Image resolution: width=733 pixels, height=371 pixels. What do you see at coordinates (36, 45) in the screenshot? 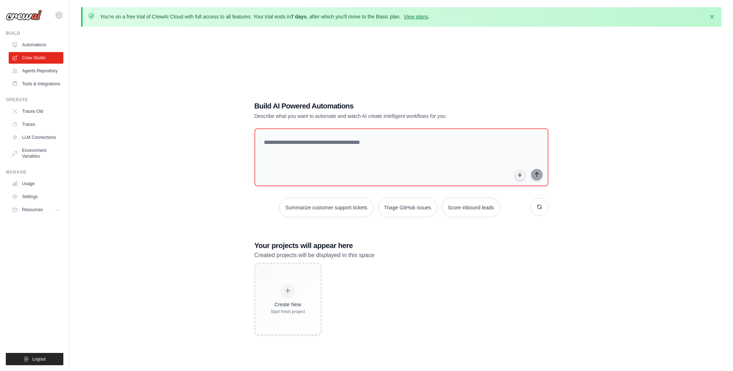
I see `a: Automations` at bounding box center [36, 45].